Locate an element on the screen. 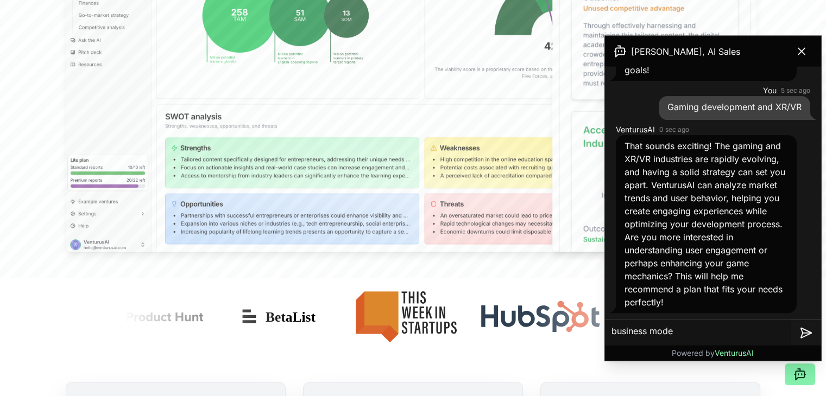 This screenshot has height=396, width=826. img: Hubspot is located at coordinates (540, 317).